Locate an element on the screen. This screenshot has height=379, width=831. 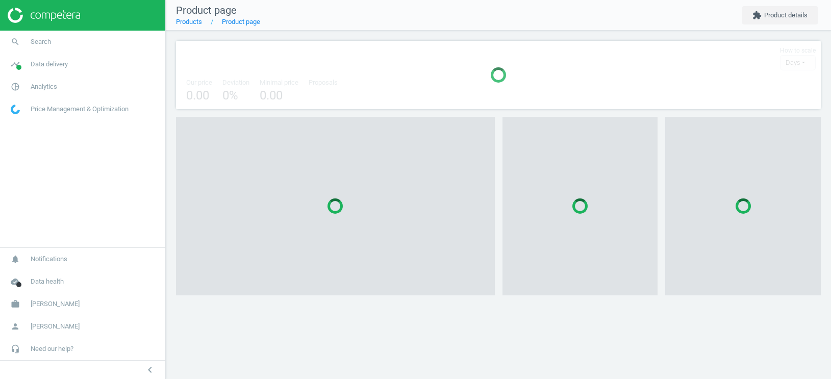
a: Products is located at coordinates (189, 21).